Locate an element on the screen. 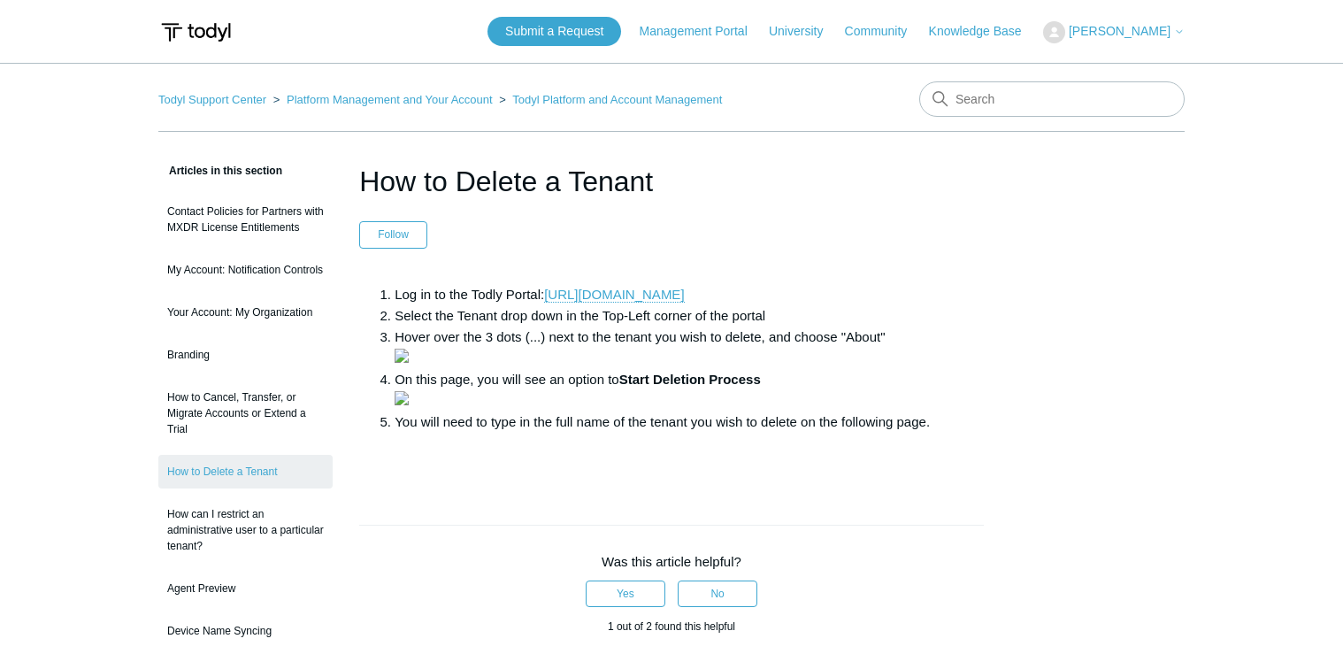  a: How to Delete a Tenant is located at coordinates (245, 472).